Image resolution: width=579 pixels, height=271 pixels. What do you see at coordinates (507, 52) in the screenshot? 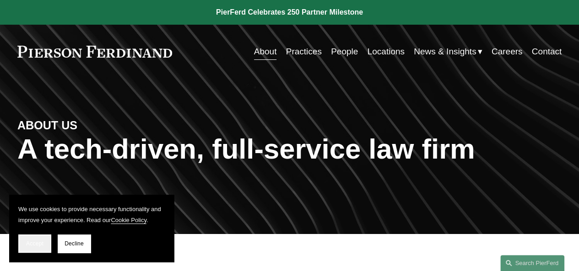
I see `a: Careers` at bounding box center [507, 52].